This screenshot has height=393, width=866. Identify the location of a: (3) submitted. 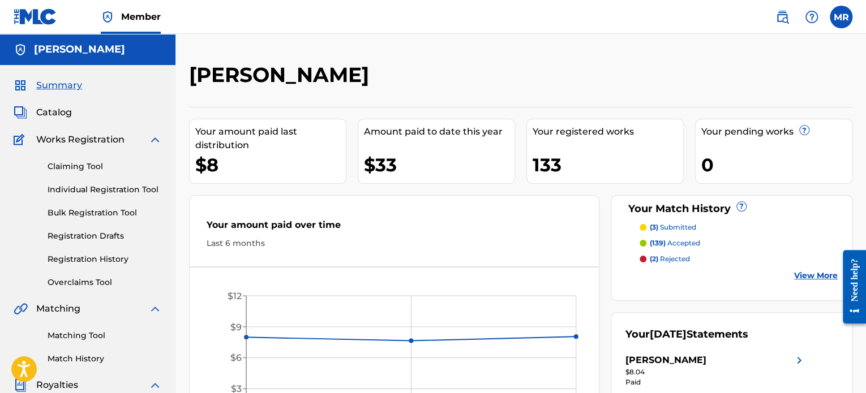
(739, 228).